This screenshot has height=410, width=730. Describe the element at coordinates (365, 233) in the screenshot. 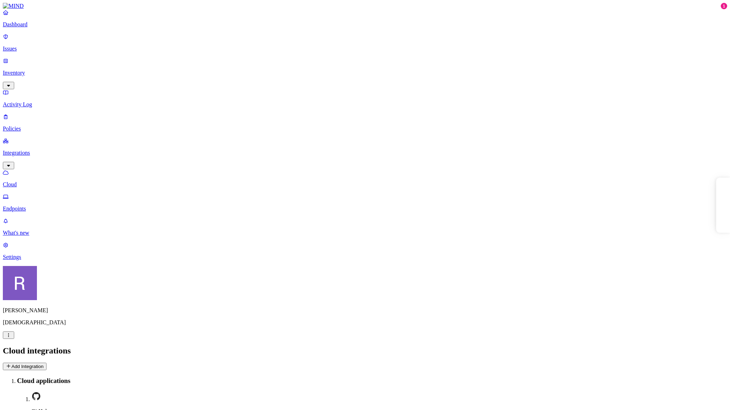

I see `p: What's new` at that location.